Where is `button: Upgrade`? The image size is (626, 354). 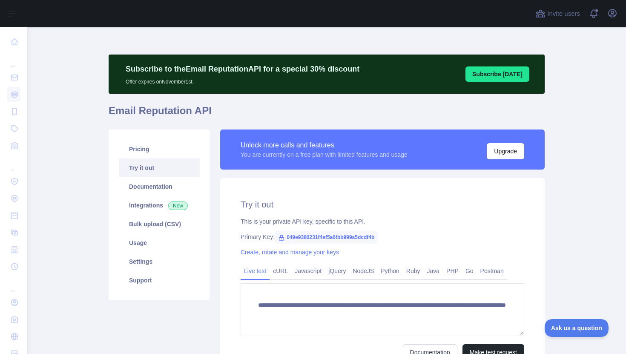
button: Upgrade is located at coordinates (506, 151).